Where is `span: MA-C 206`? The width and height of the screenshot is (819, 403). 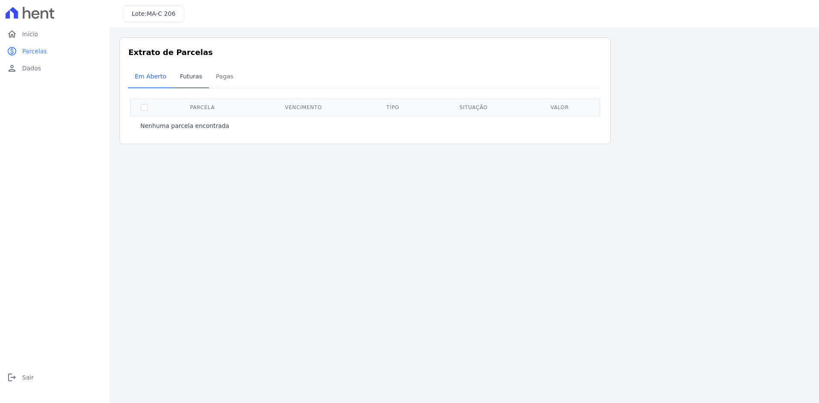
span: MA-C 206 is located at coordinates (161, 14).